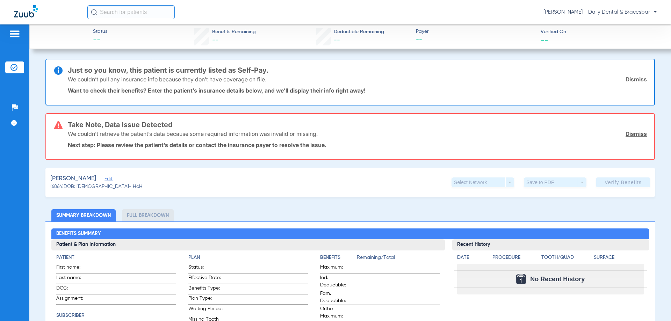 The width and height of the screenshot is (671, 321). What do you see at coordinates (357, 145) in the screenshot?
I see `p: Next step: Please review the patient’s details or contact the insurance payer to resolve the issue.` at bounding box center [357, 145].